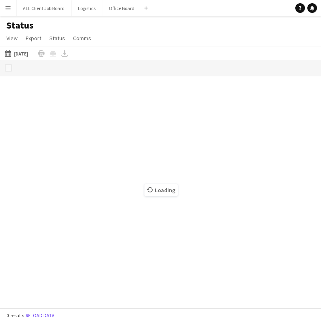  Describe the element at coordinates (33, 38) in the screenshot. I see `a: Export` at that location.